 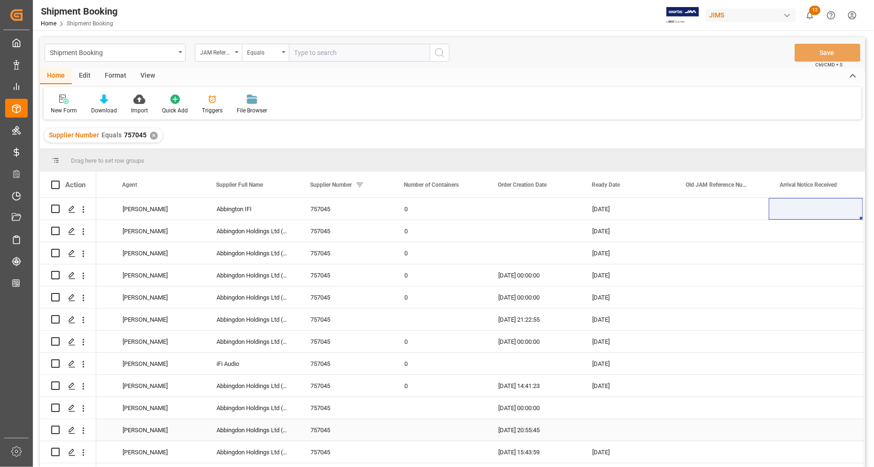 What do you see at coordinates (831, 15) in the screenshot?
I see `button: Help Center` at bounding box center [831, 15].